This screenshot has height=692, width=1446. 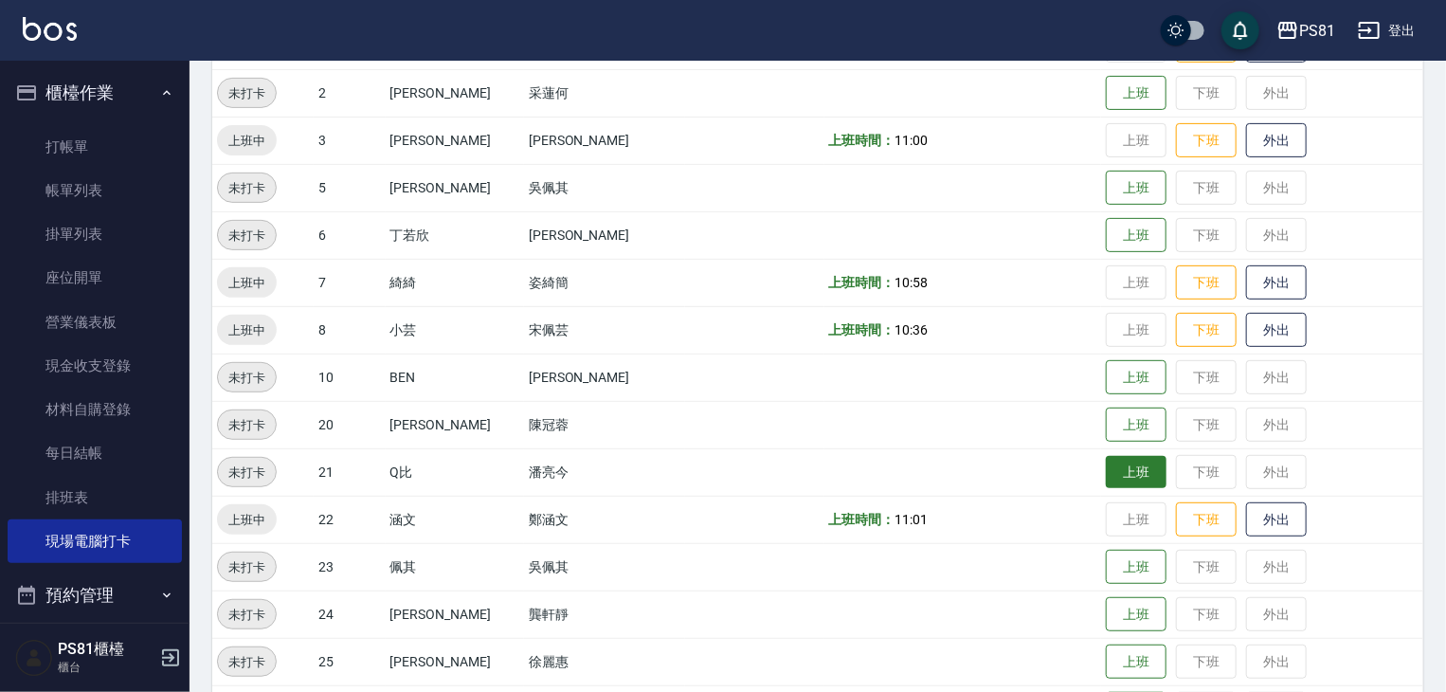 I want to click on span: 10:58, so click(x=910, y=282).